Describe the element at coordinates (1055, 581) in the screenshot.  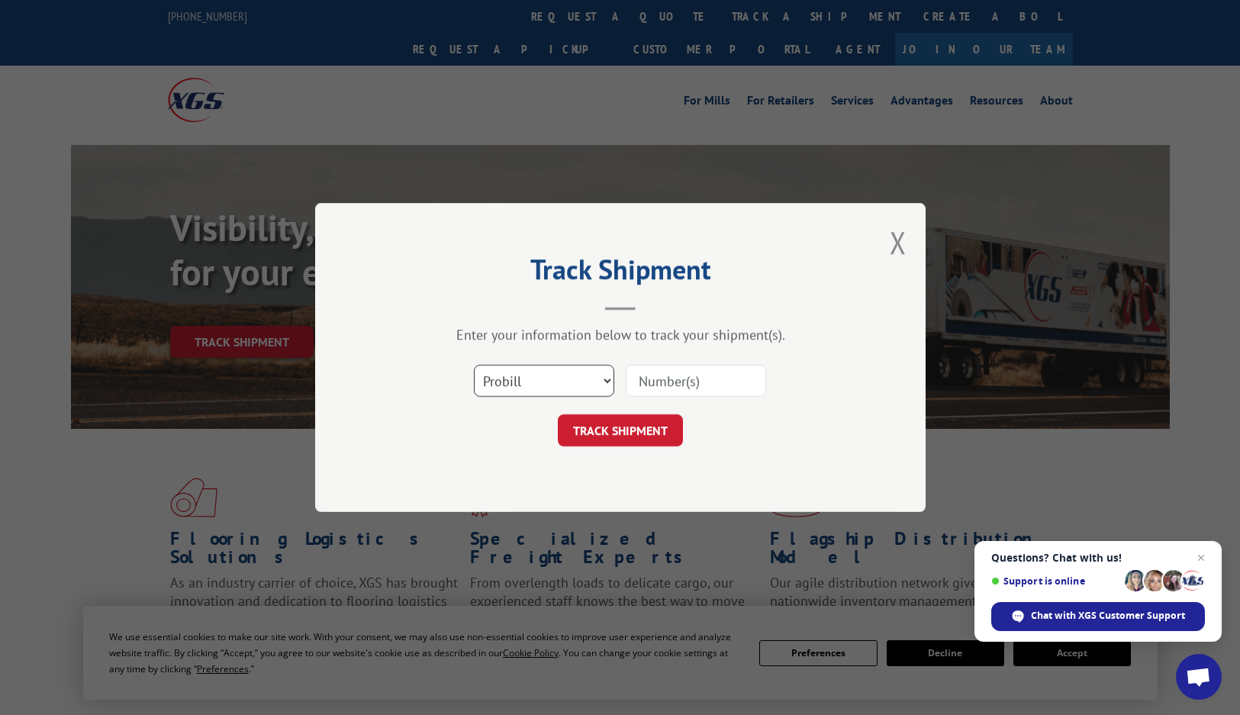
I see `span: Support is online` at that location.